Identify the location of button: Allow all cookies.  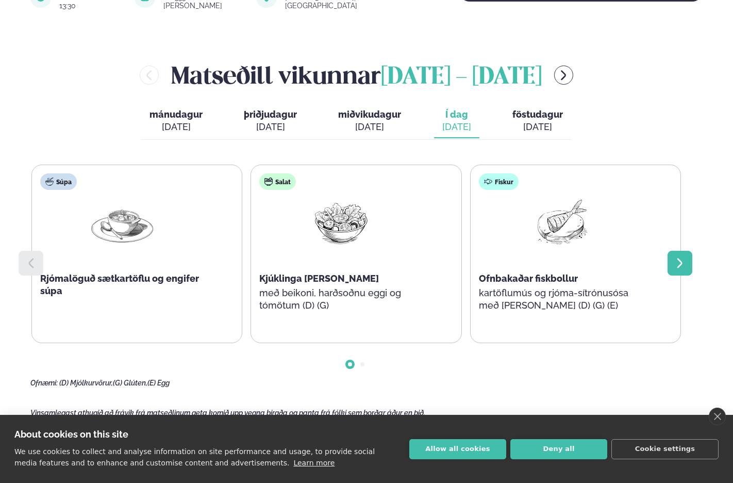
(458, 449).